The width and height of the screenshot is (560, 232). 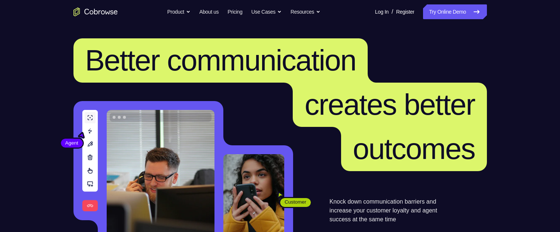 What do you see at coordinates (390, 105) in the screenshot?
I see `span: creates better` at bounding box center [390, 105].